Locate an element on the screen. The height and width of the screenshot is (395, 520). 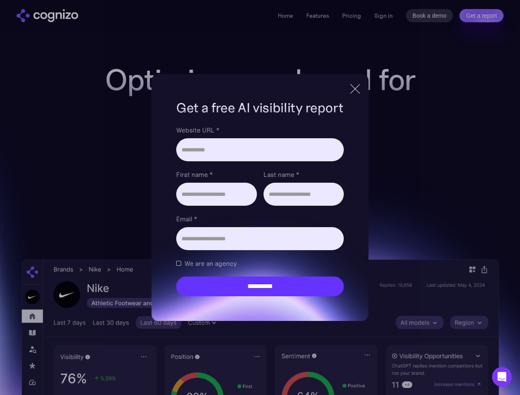
span: We are an agency is located at coordinates (210, 263).